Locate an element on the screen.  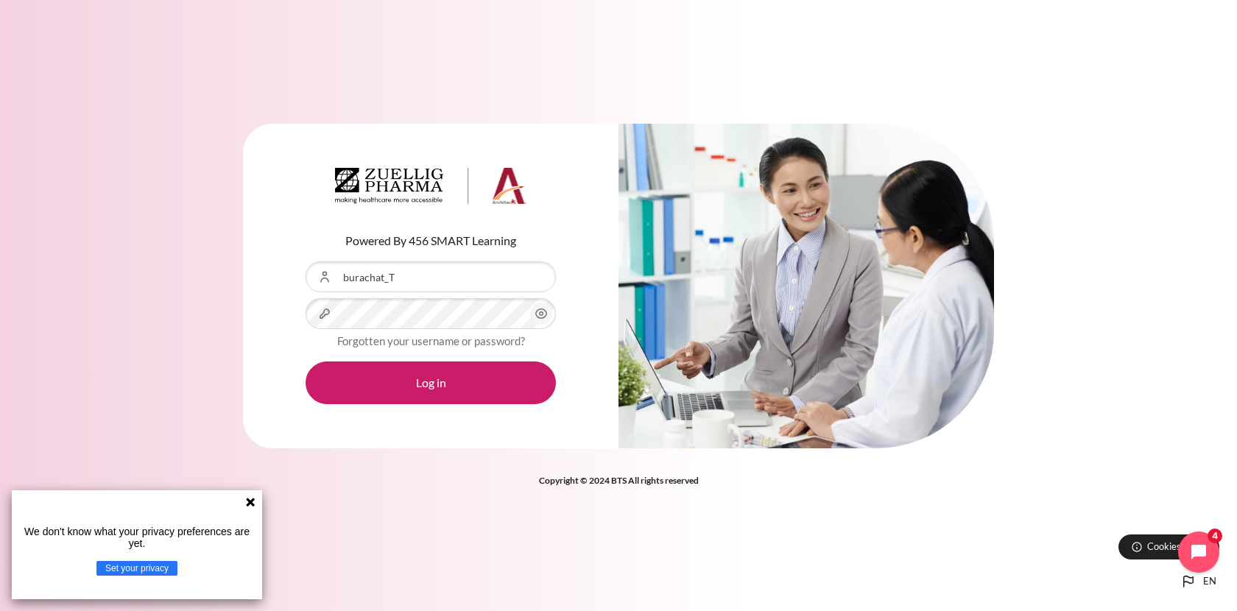
p: We don't know what your privacy preferences are yet. is located at coordinates (137, 538).